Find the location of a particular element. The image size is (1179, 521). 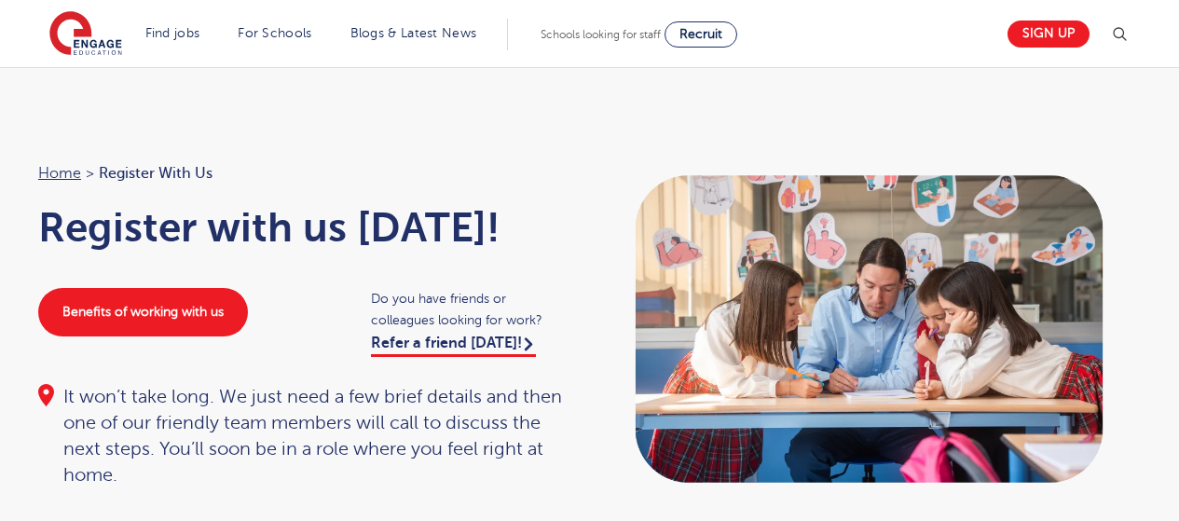

span: Recruit is located at coordinates (701, 34).